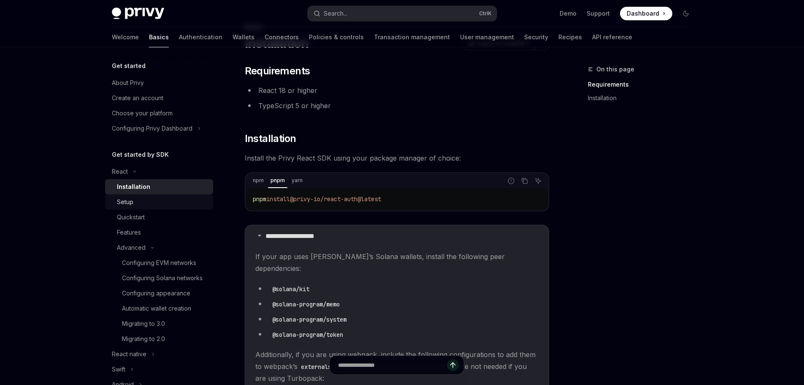  I want to click on a: Support, so click(598, 14).